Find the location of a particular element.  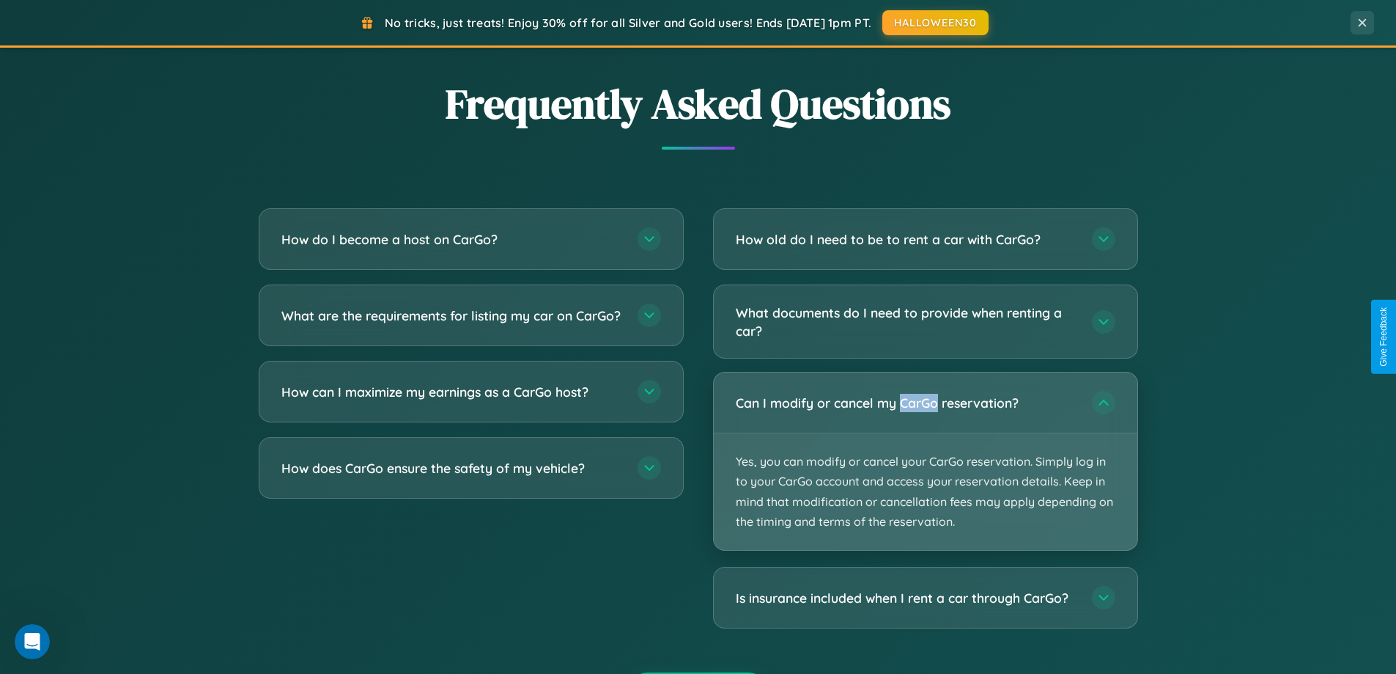

h2: Frequently Asked Questions is located at coordinates (698, 103).